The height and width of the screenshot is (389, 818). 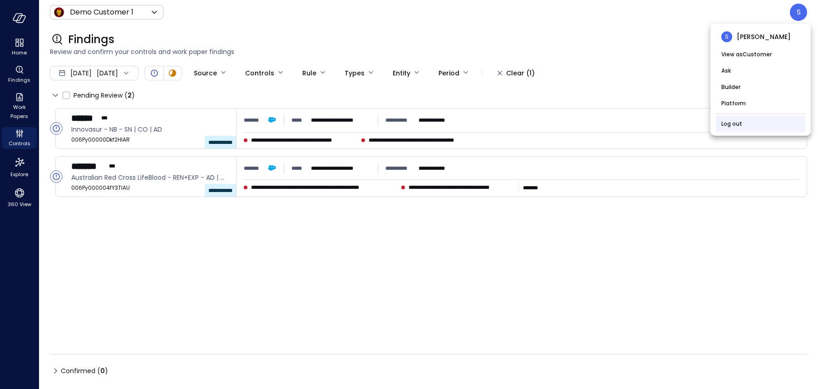 What do you see at coordinates (760, 87) in the screenshot?
I see `li: Builder` at bounding box center [760, 87].